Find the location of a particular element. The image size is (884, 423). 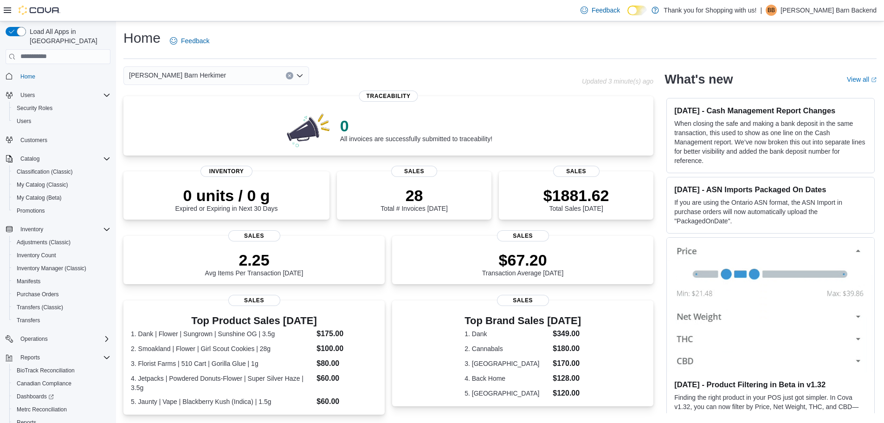

dd: $100.00 is located at coordinates (347, 349).